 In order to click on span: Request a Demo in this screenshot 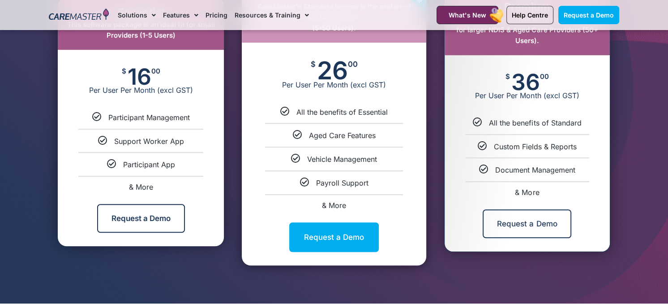, I will do `click(589, 15)`.